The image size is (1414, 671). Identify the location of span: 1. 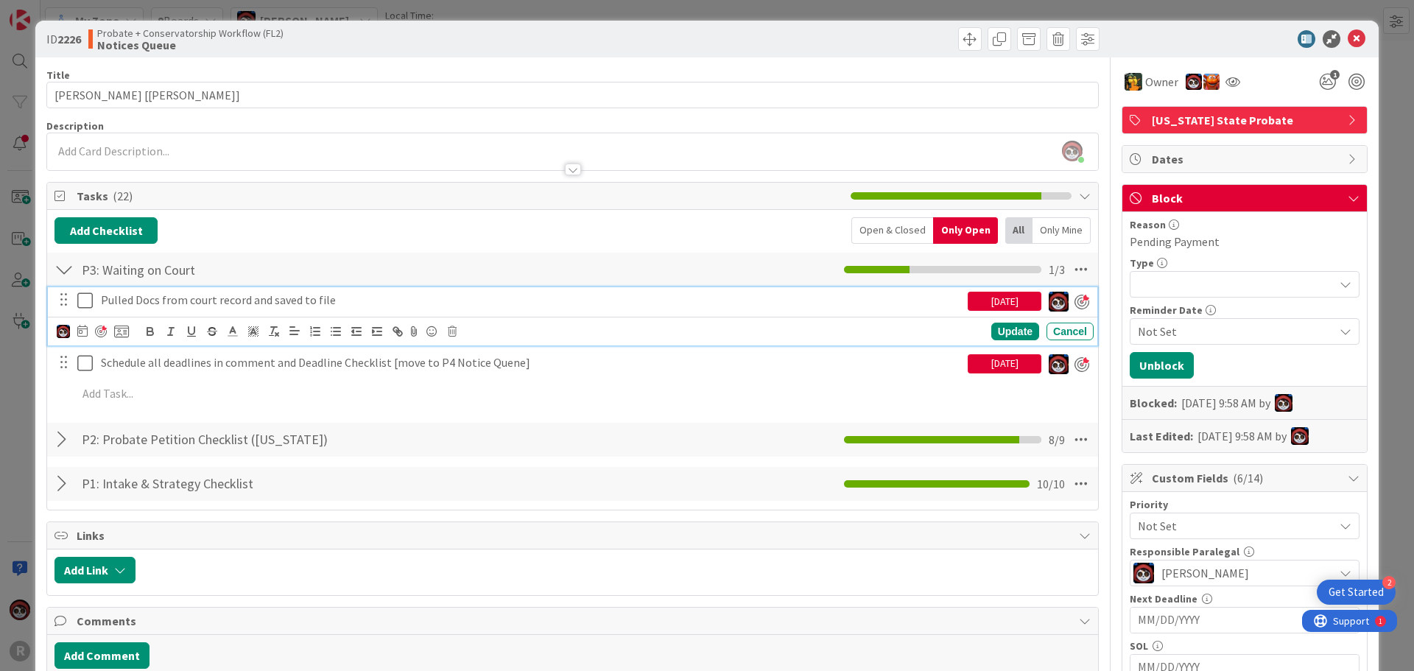
(1334, 74).